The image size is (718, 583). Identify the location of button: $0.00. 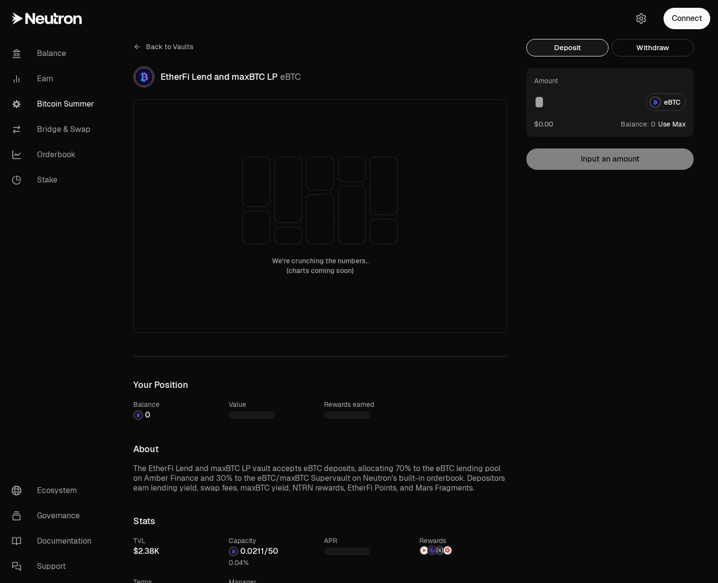
(544, 124).